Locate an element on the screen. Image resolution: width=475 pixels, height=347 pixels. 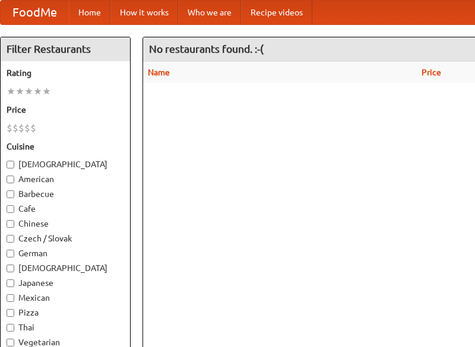
input: Cafe is located at coordinates (10, 209).